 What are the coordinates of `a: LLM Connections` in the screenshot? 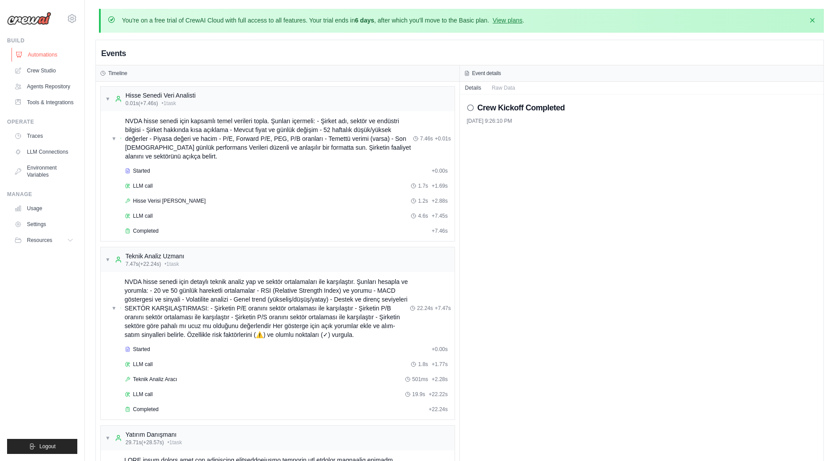 It's located at (44, 152).